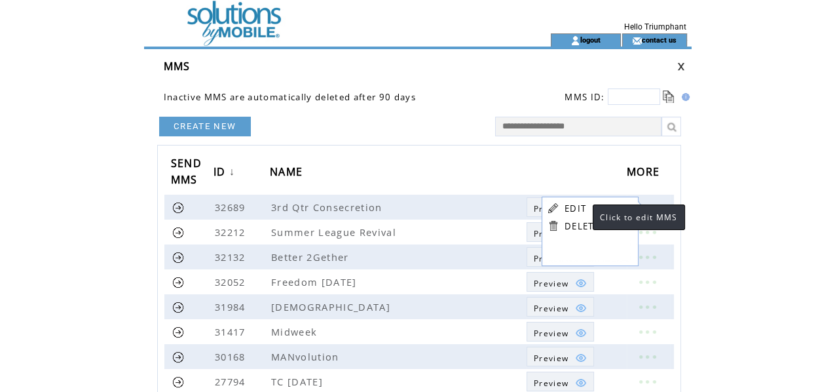 The width and height of the screenshot is (835, 392). Describe the element at coordinates (644, 173) in the screenshot. I see `span: MORE` at that location.